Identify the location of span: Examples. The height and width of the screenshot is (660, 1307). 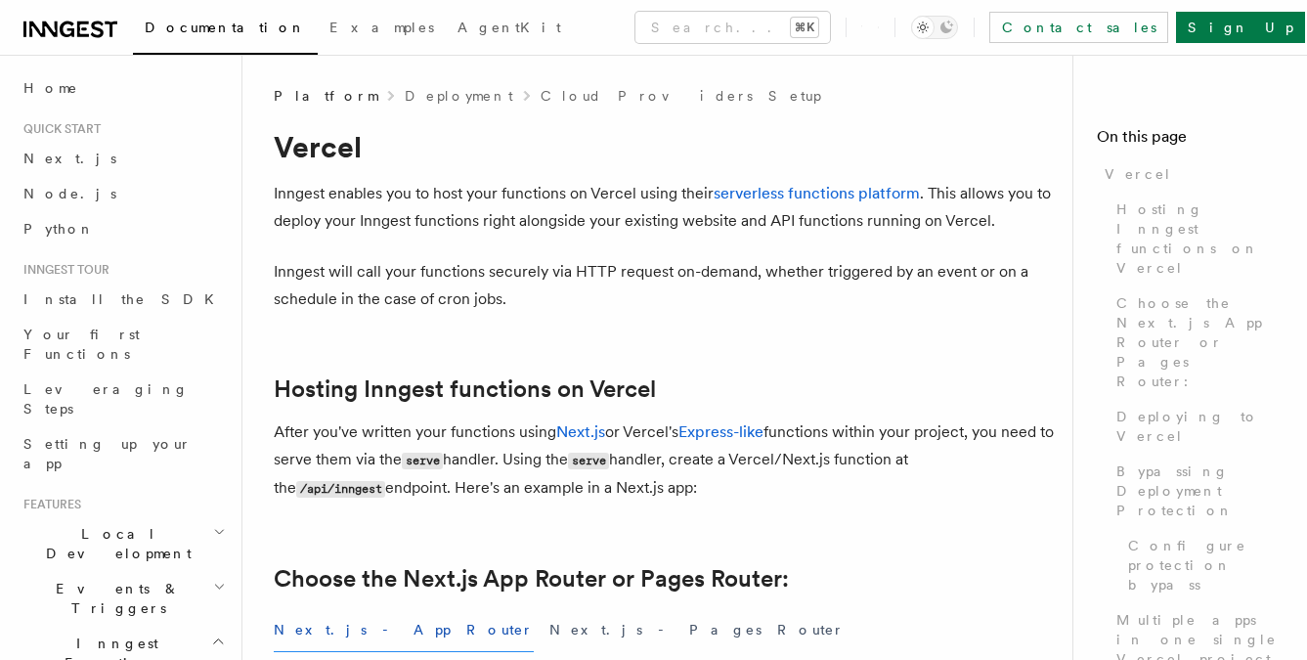
(381, 27).